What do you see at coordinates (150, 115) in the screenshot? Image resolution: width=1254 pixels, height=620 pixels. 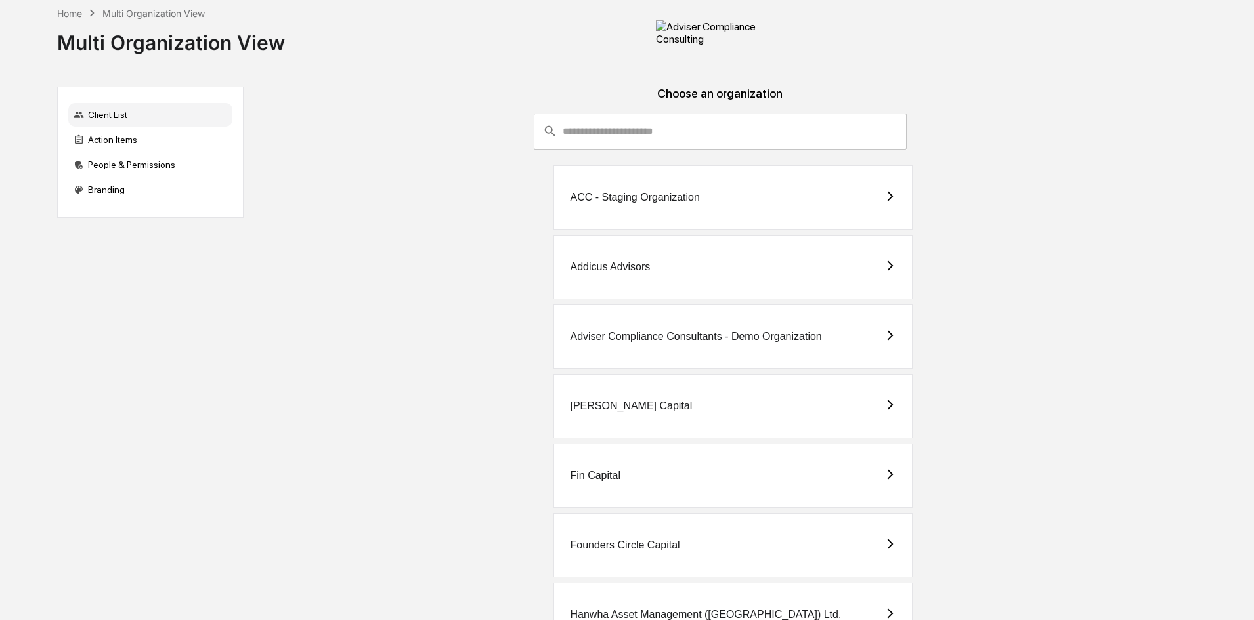 I see `div: Client List` at bounding box center [150, 115].